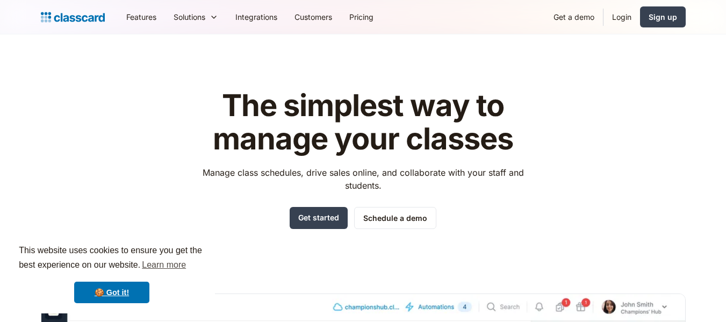 The image size is (726, 322). I want to click on h1: The simplest way to manage your classes, so click(363, 122).